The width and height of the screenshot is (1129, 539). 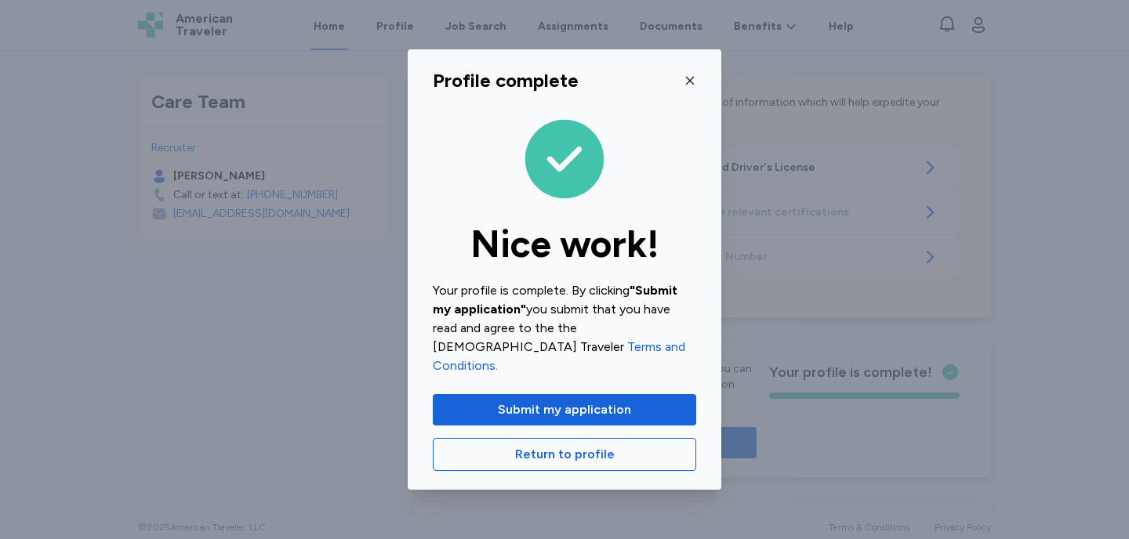 I want to click on span: Return to profile, so click(x=564, y=455).